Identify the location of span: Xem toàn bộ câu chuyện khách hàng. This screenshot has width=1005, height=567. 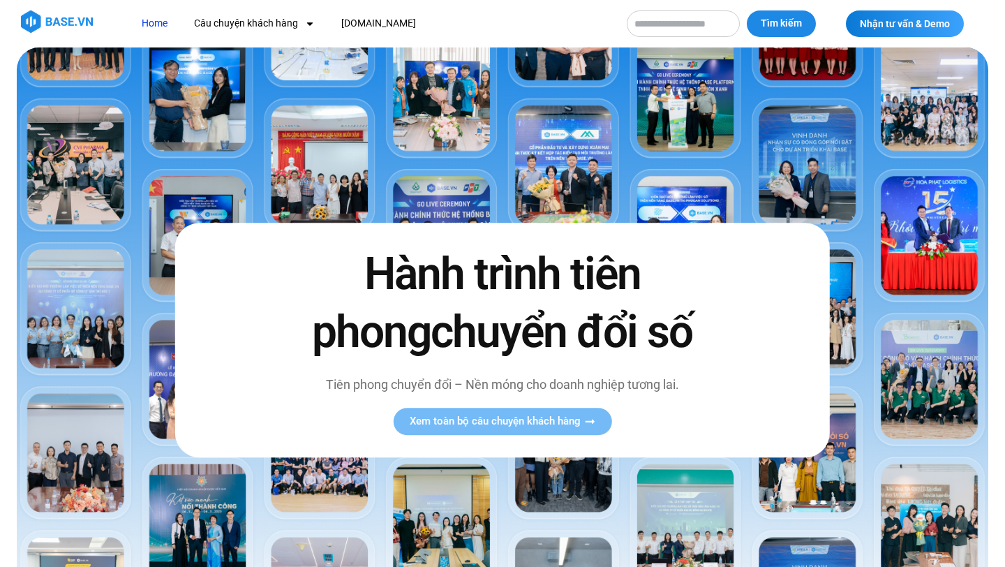
(495, 421).